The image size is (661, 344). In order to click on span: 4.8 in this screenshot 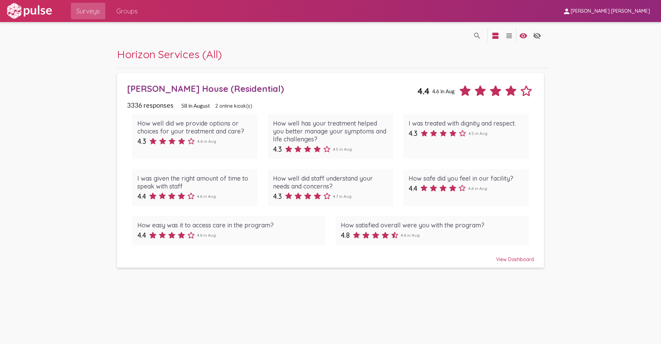, I will do `click(345, 235)`.